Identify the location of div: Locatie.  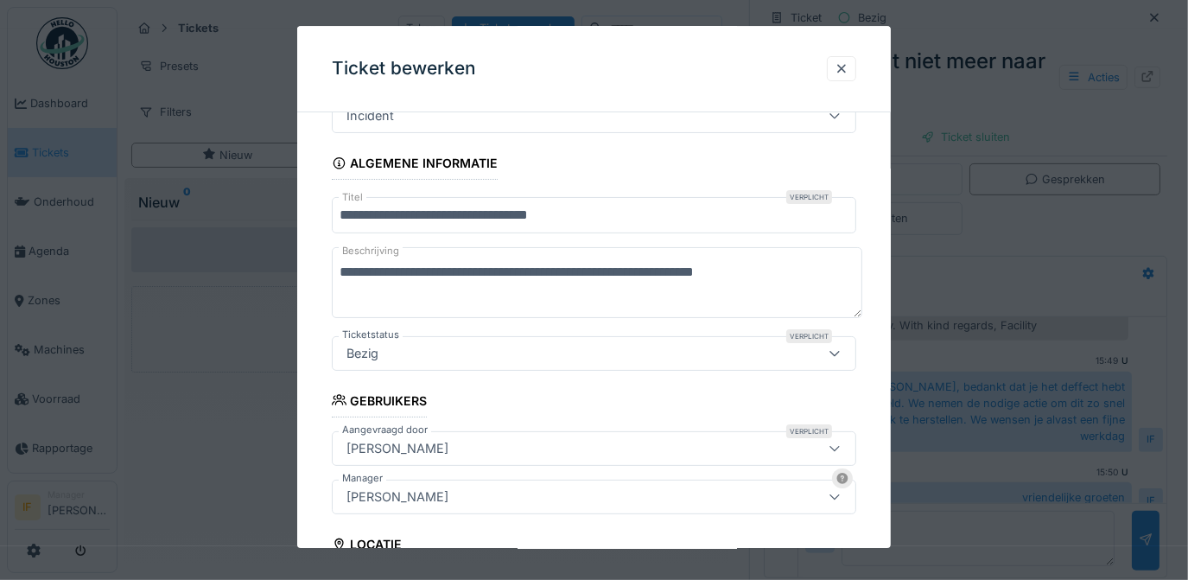
(367, 546).